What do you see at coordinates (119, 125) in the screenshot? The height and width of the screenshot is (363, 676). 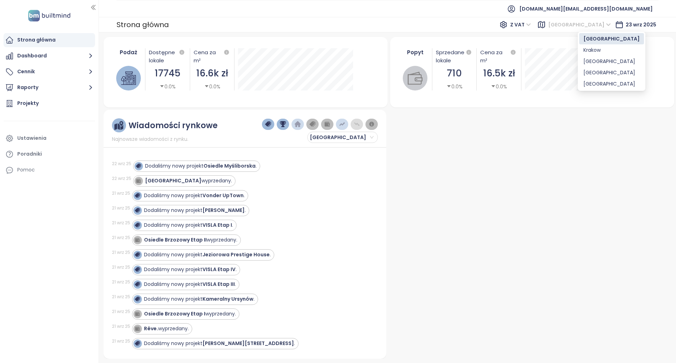 I see `img: ruler` at bounding box center [119, 125].